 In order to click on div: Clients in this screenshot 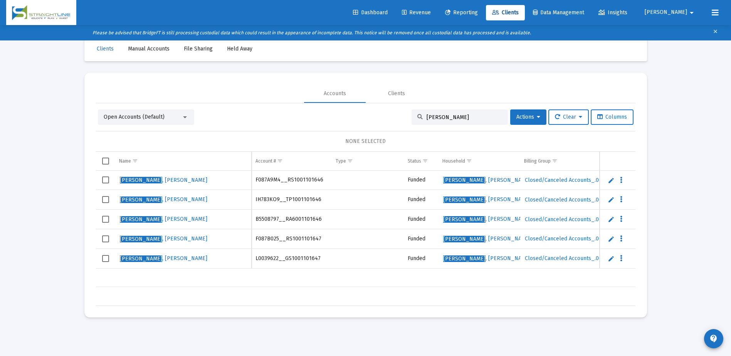, I will do `click(397, 94)`.